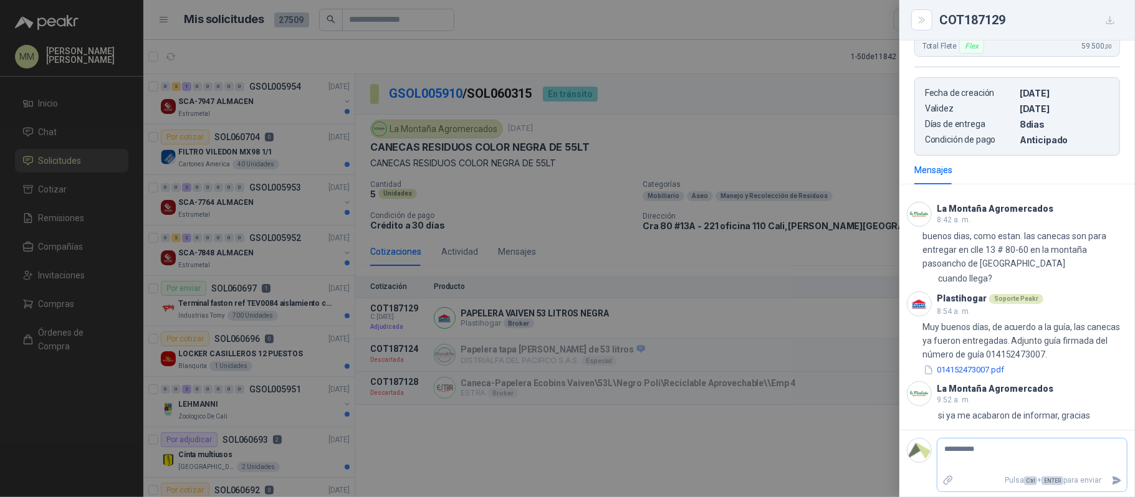  I want to click on span: 8:42 a. m., so click(953, 220).